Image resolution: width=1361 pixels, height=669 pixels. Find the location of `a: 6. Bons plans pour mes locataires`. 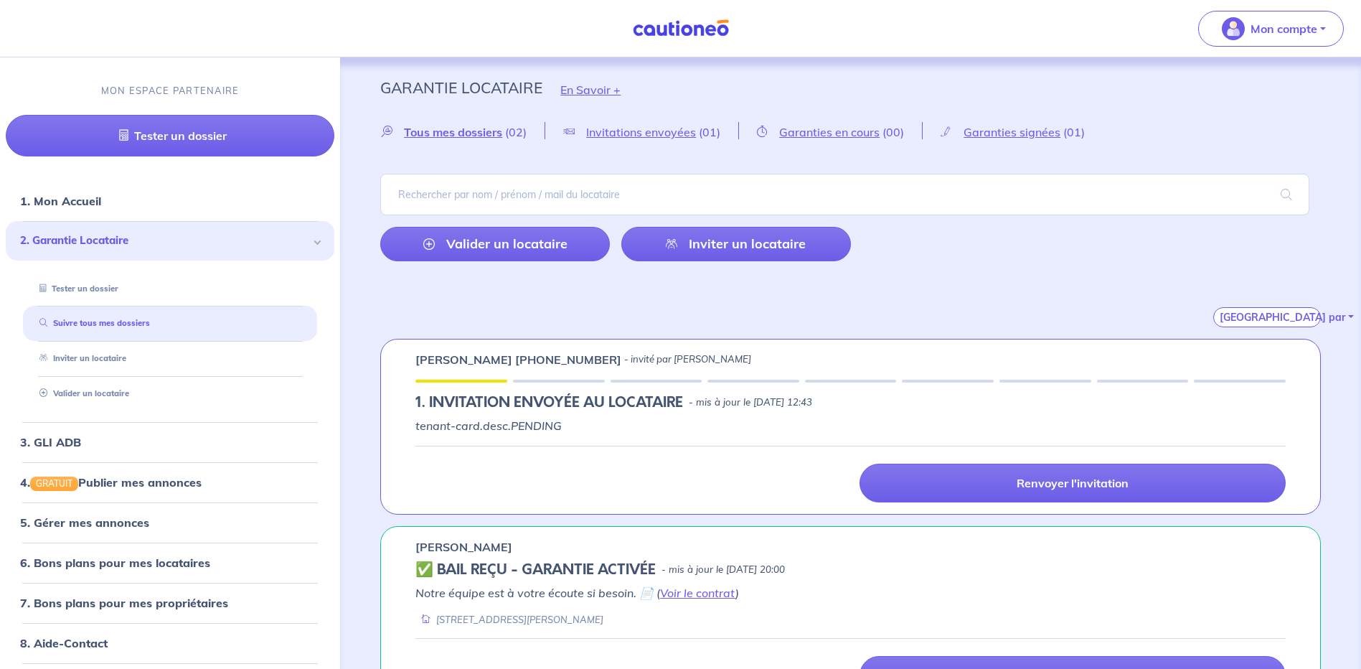

a: 6. Bons plans pour mes locataires is located at coordinates (115, 562).